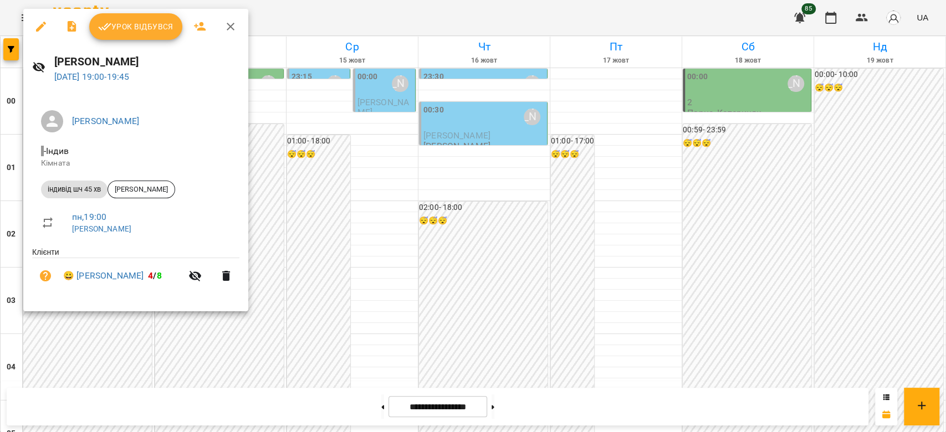  Describe the element at coordinates (136, 27) in the screenshot. I see `button: Урок відбувся` at that location.